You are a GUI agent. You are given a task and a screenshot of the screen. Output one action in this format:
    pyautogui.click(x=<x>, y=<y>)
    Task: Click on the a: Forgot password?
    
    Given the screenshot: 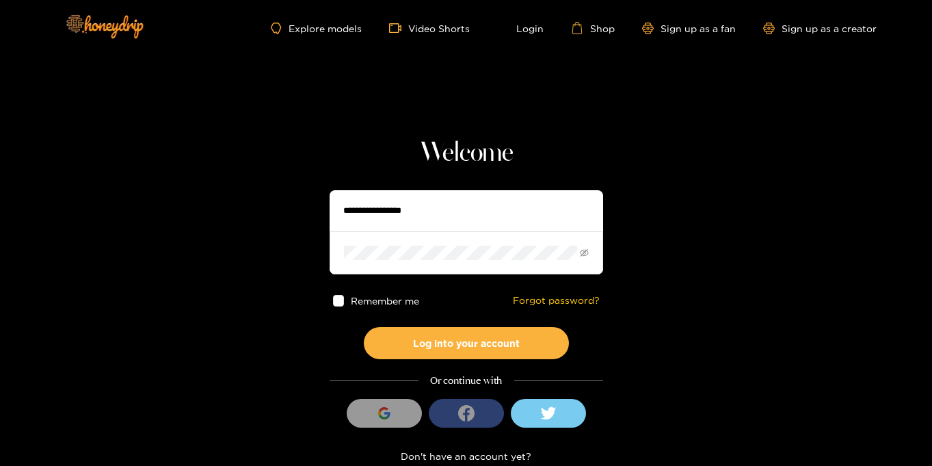 What is the action you would take?
    pyautogui.click(x=556, y=300)
    